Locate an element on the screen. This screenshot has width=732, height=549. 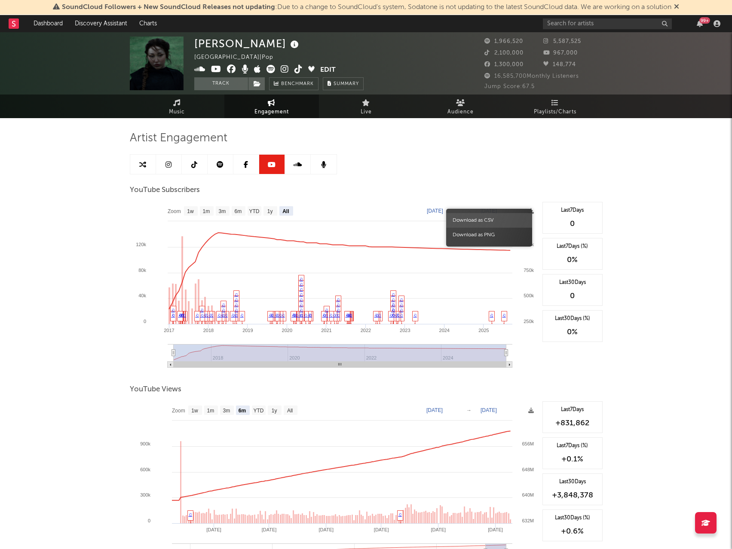
text: 656M is located at coordinates (528, 444).